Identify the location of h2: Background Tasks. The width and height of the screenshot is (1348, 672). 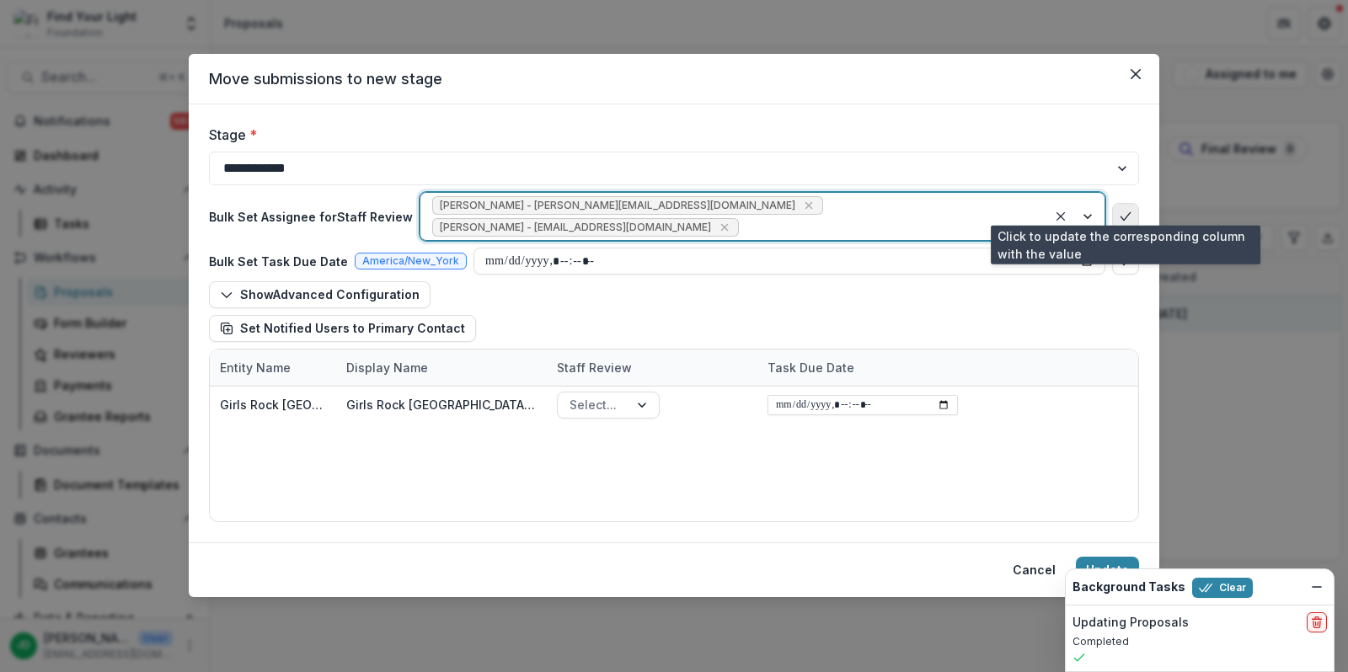
(1129, 587).